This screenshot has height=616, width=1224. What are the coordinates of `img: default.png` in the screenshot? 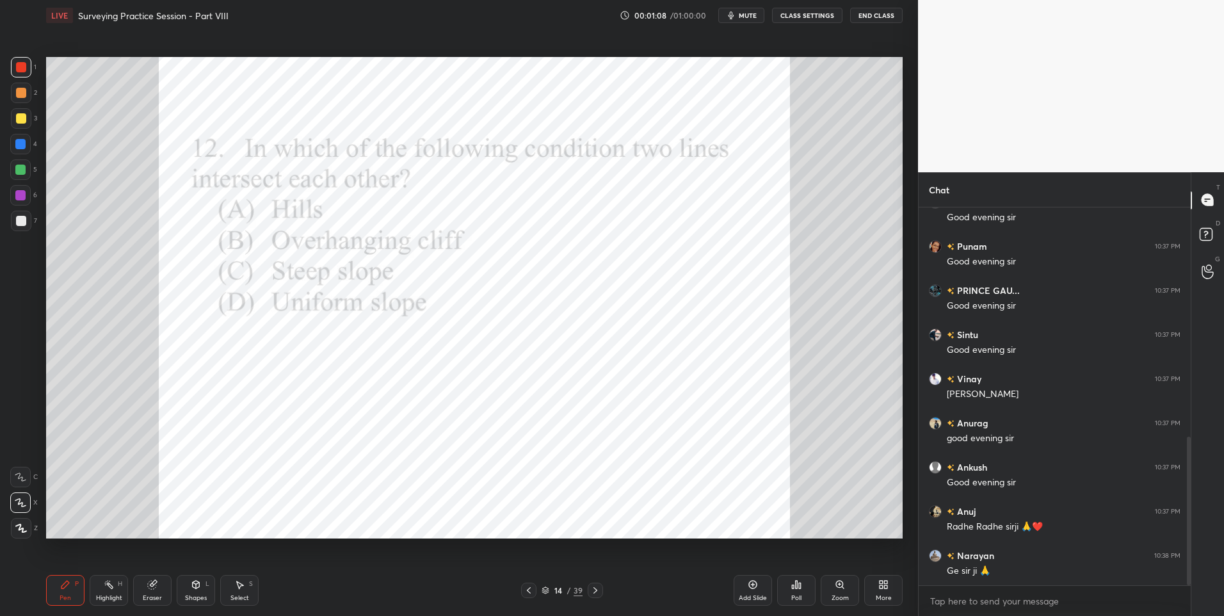 It's located at (935, 467).